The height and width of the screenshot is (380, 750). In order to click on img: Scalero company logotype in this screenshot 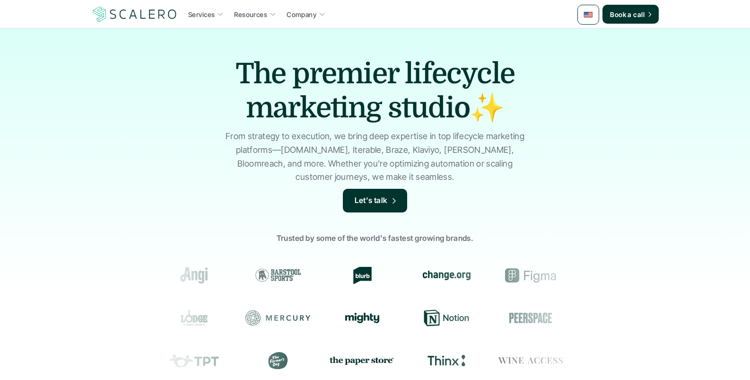, I will do `click(135, 14)`.